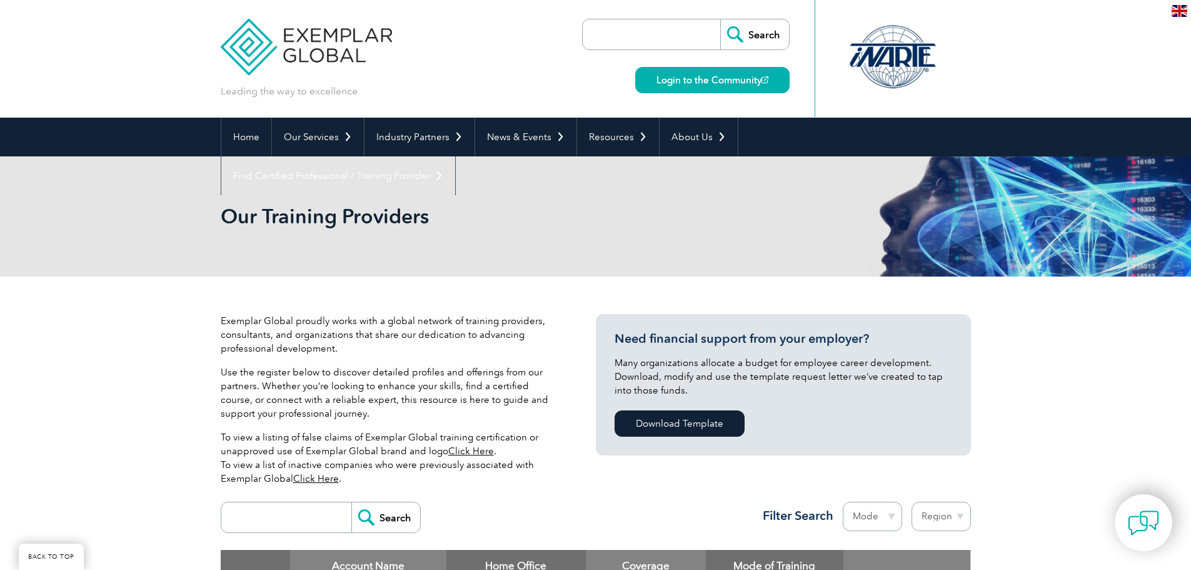 The width and height of the screenshot is (1191, 570). I want to click on a: Industry Partners, so click(420, 137).